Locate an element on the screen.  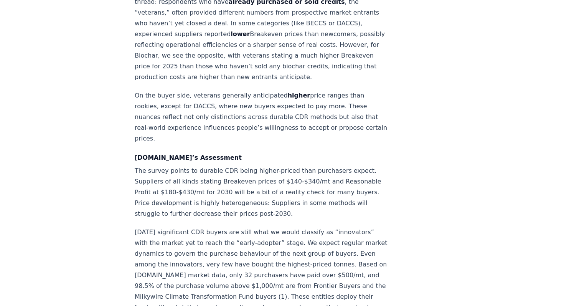
strong: higher is located at coordinates (299, 95).